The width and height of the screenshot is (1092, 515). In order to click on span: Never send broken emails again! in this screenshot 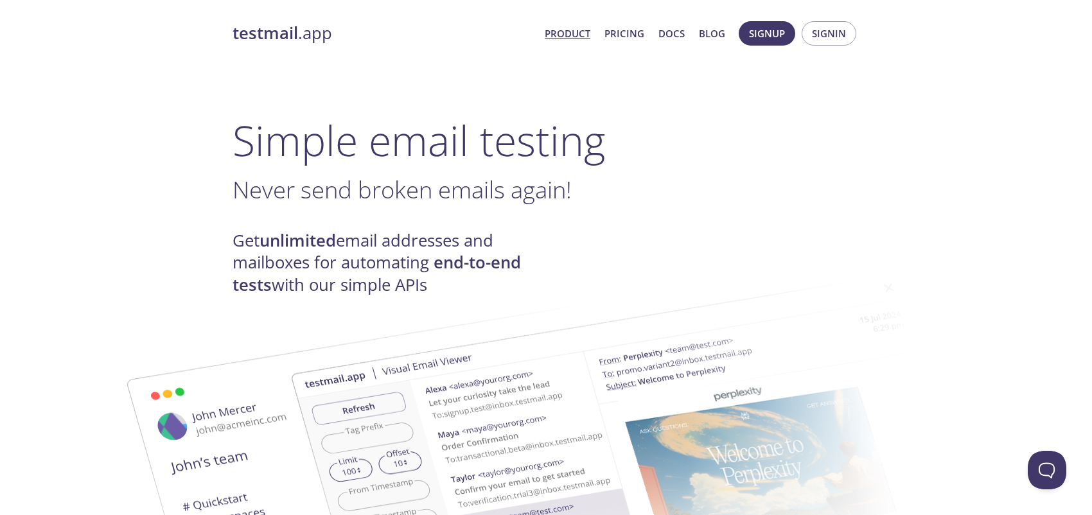, I will do `click(402, 189)`.